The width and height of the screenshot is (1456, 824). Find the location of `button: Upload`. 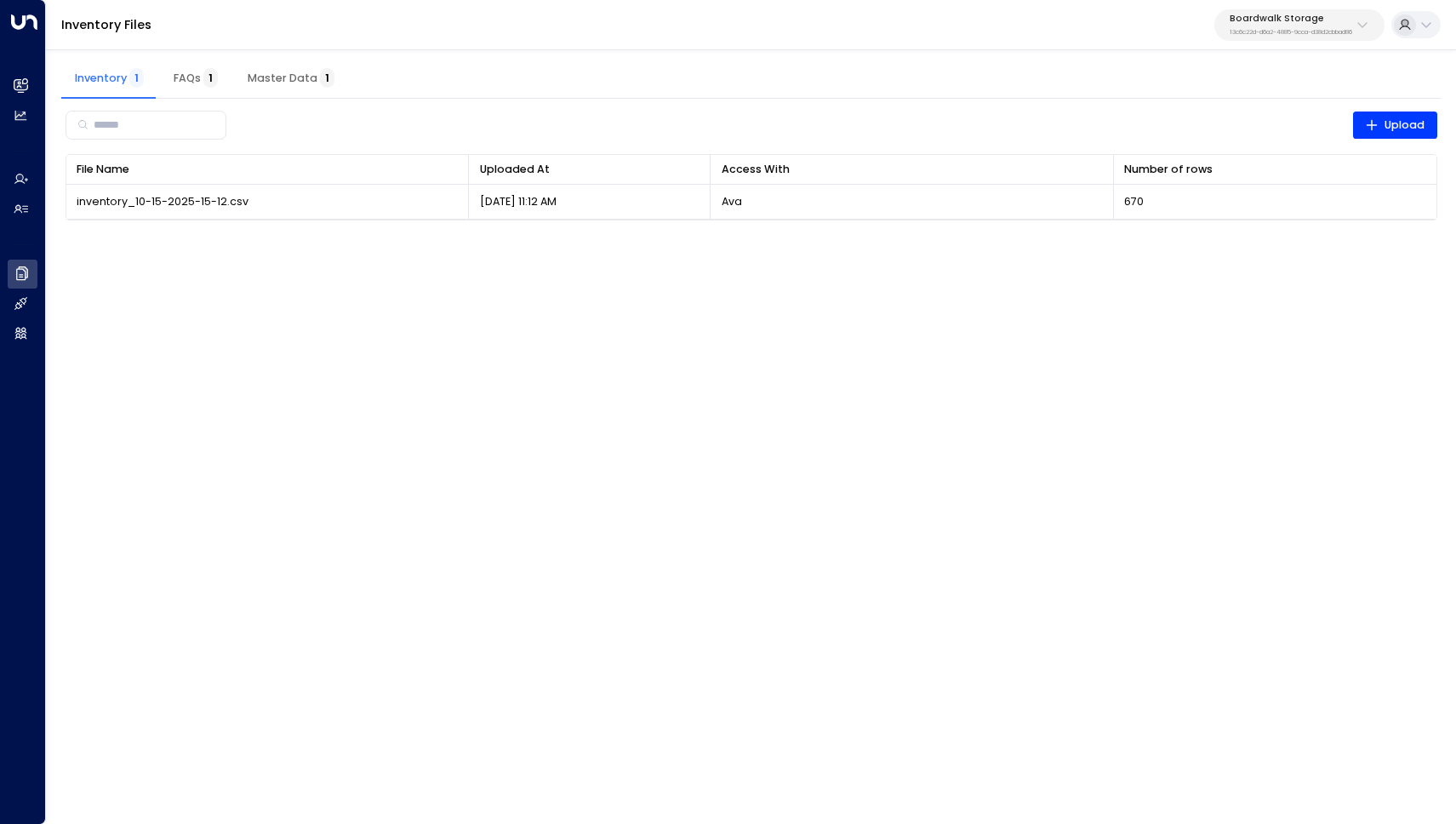

button: Upload is located at coordinates (1395, 125).